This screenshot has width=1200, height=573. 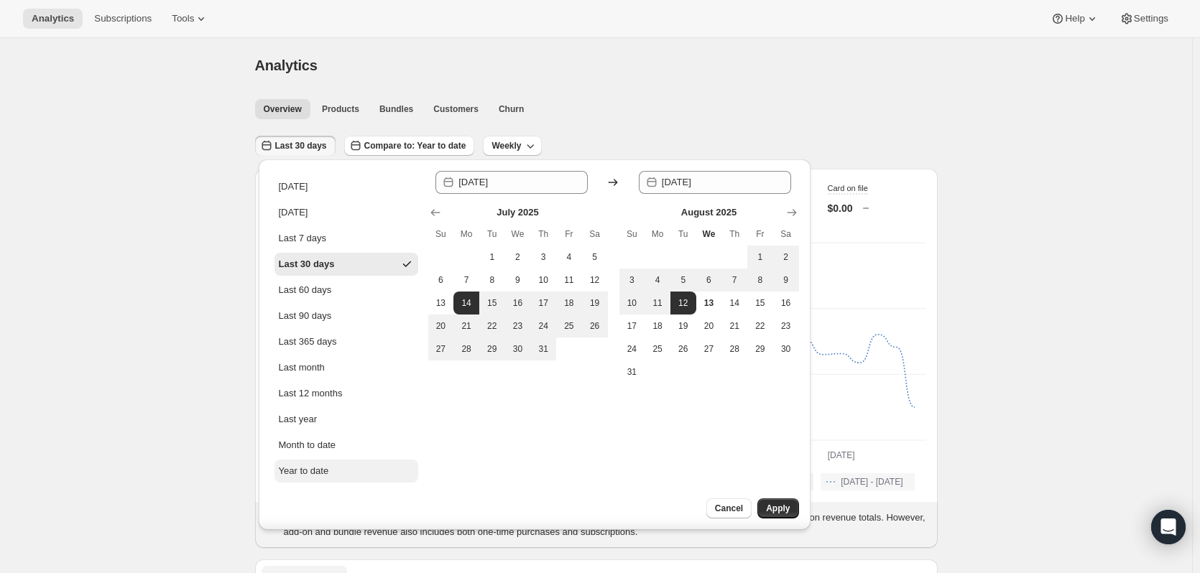 I want to click on button: Last month, so click(x=346, y=368).